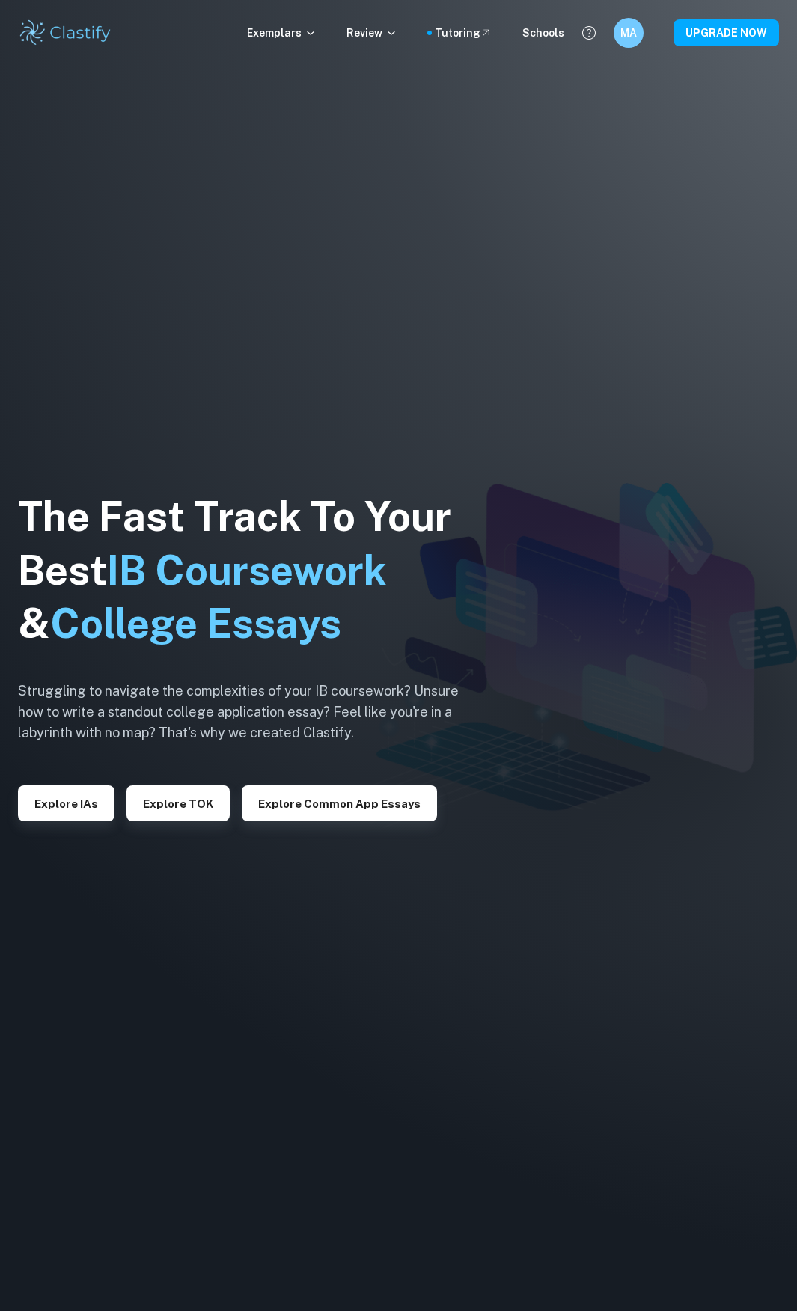 The width and height of the screenshot is (797, 1311). I want to click on h1: The Fast Track To Your Best &, so click(250, 571).